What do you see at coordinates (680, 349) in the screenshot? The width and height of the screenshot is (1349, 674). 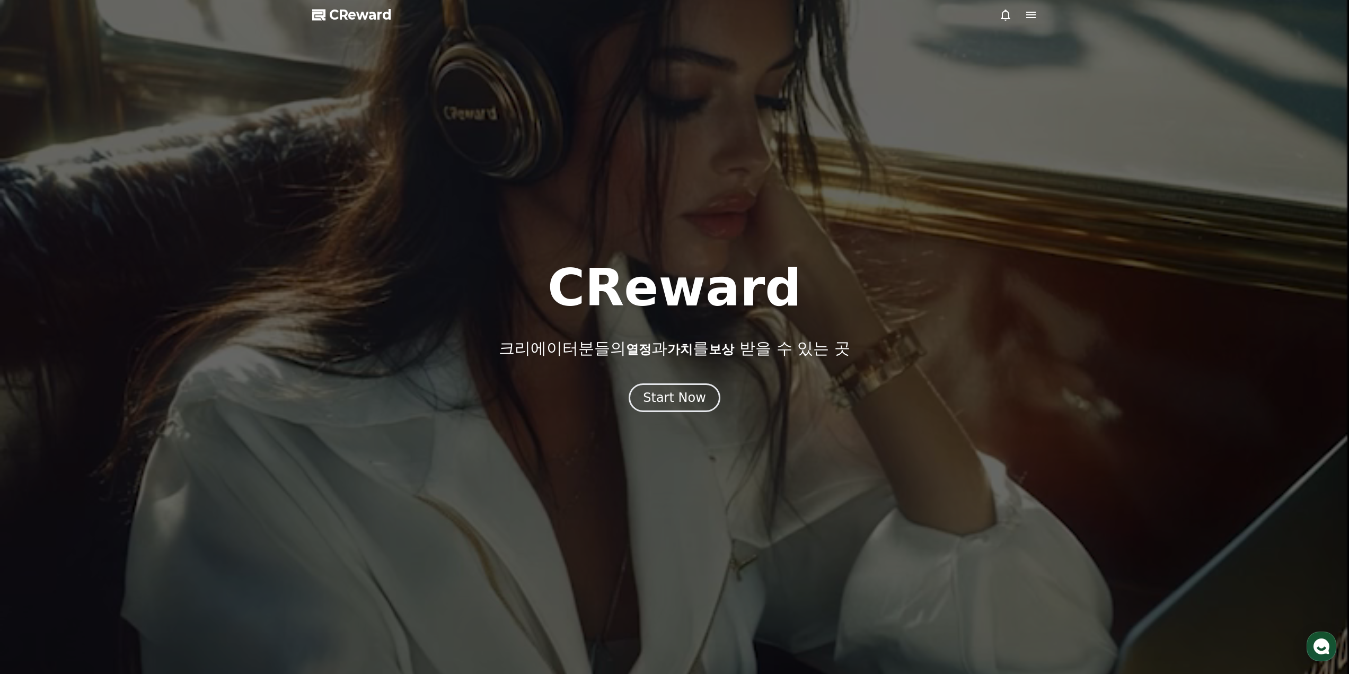 I see `span: 가치` at bounding box center [680, 349].